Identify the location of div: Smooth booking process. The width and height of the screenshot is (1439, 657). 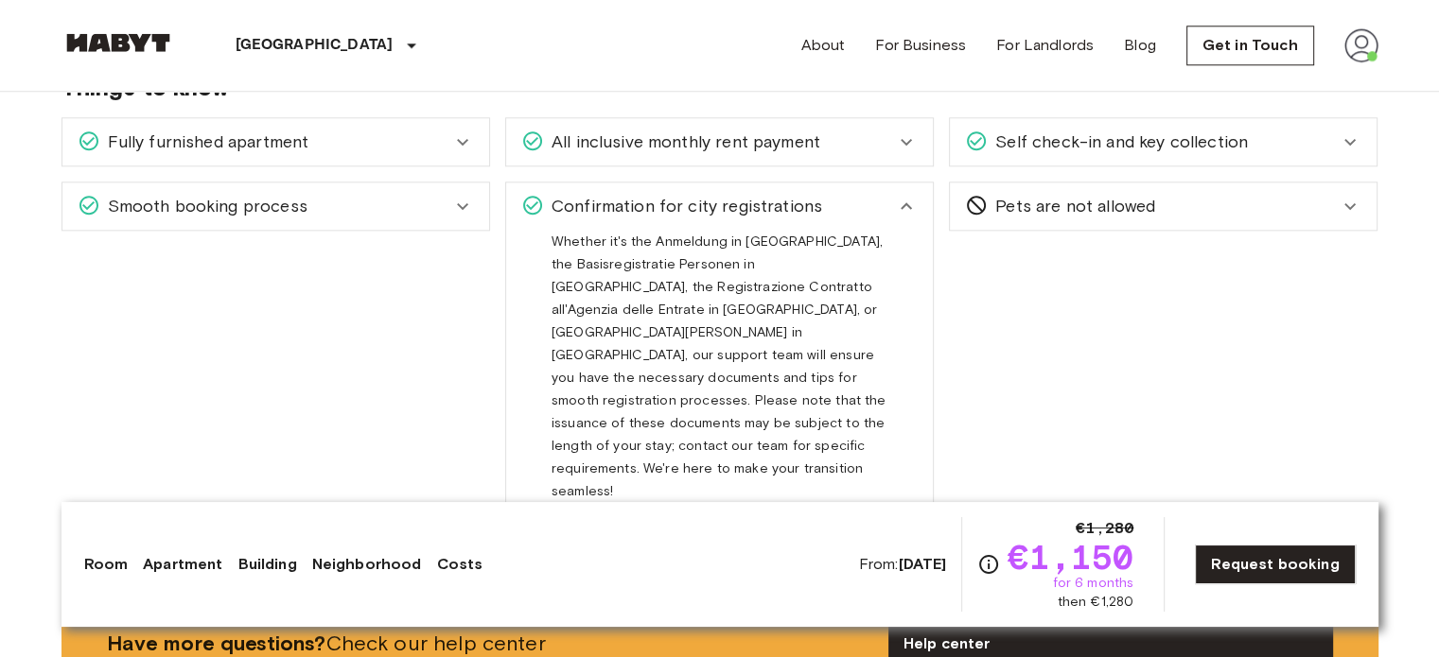
(275, 206).